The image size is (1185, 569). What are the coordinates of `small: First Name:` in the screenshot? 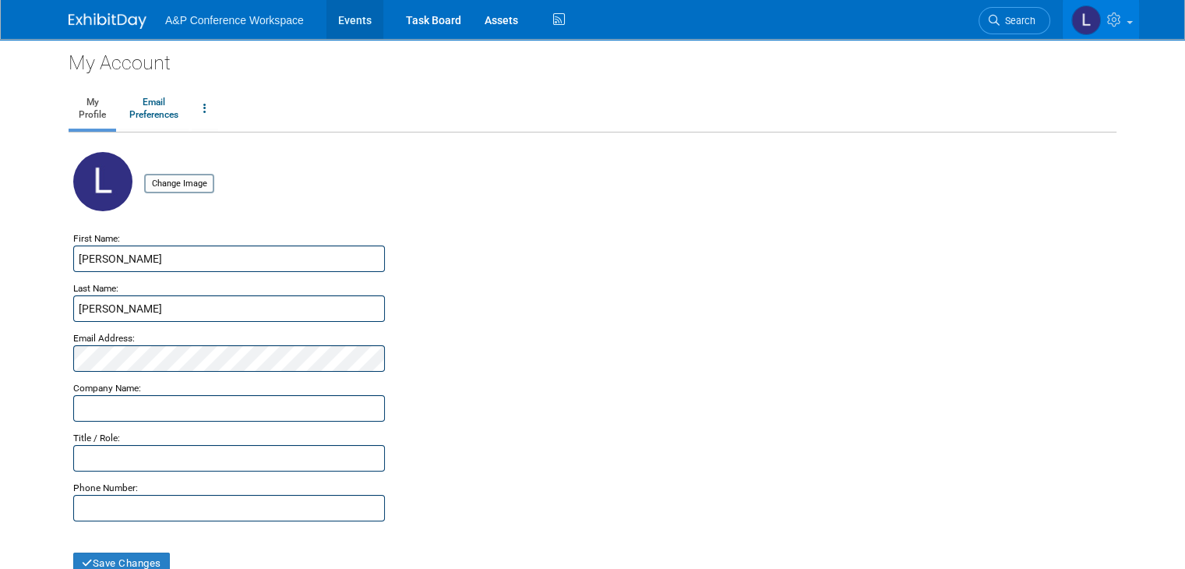 It's located at (97, 238).